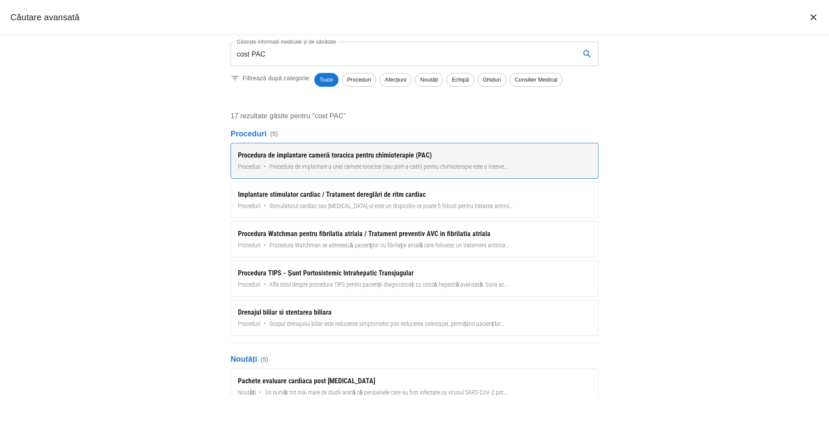 This screenshot has width=829, height=445. What do you see at coordinates (415, 318) in the screenshot?
I see `a: Drenajul biliar si stentarea biliaraProceduri•Scopul drenajului biliar este reducerea simptomelor...` at bounding box center [415, 318].